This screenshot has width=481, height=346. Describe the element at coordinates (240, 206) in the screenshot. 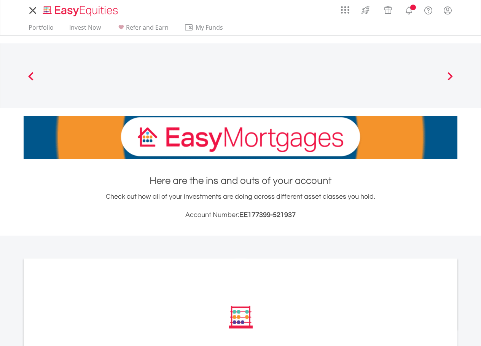

I see `div: Check out how all of your investments are doing across different asset classes you hold.` at that location.